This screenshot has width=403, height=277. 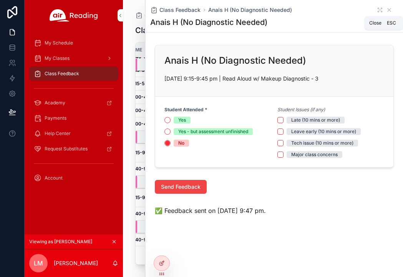 I want to click on span: Send Feedback, so click(x=180, y=187).